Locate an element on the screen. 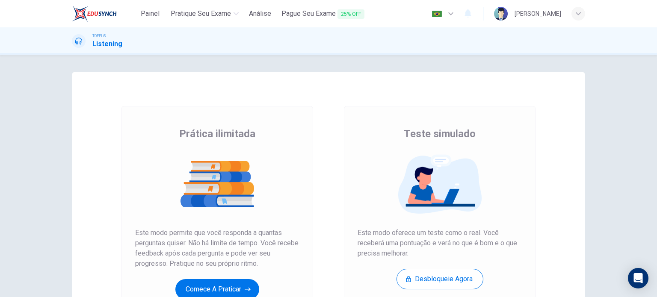  span: Pratique seu exame is located at coordinates (201, 14).